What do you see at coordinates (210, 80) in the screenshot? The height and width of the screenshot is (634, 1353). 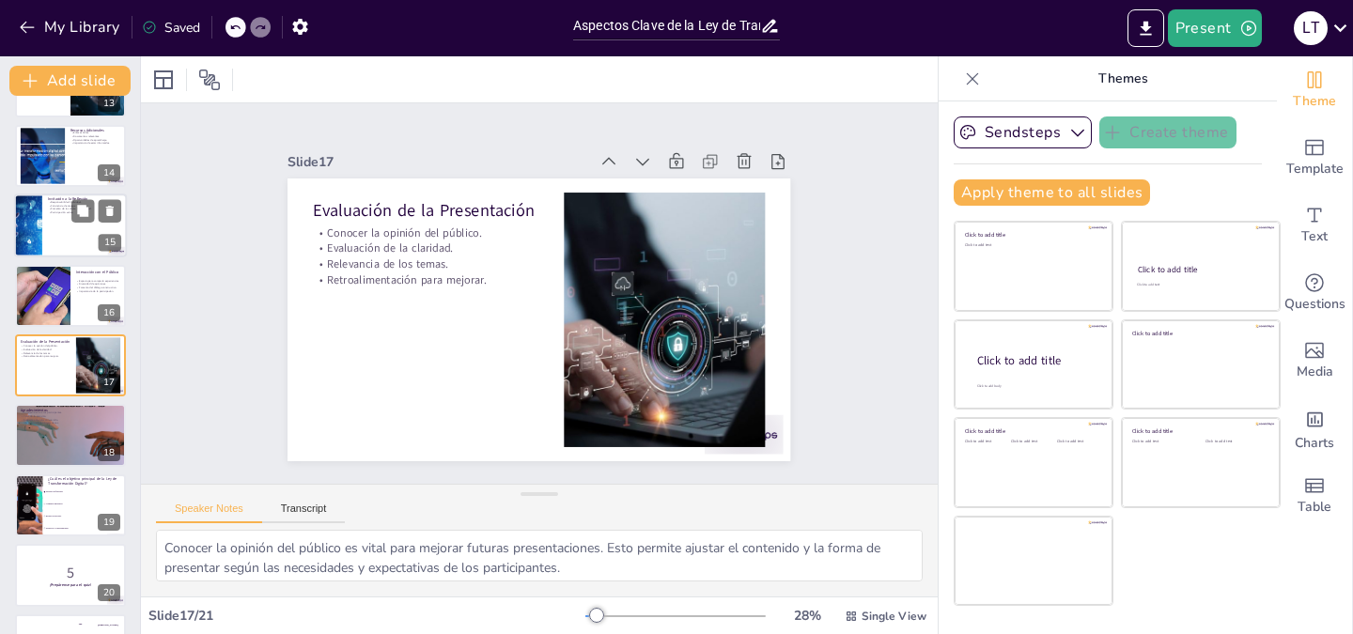 I see `span: Position` at bounding box center [210, 80].